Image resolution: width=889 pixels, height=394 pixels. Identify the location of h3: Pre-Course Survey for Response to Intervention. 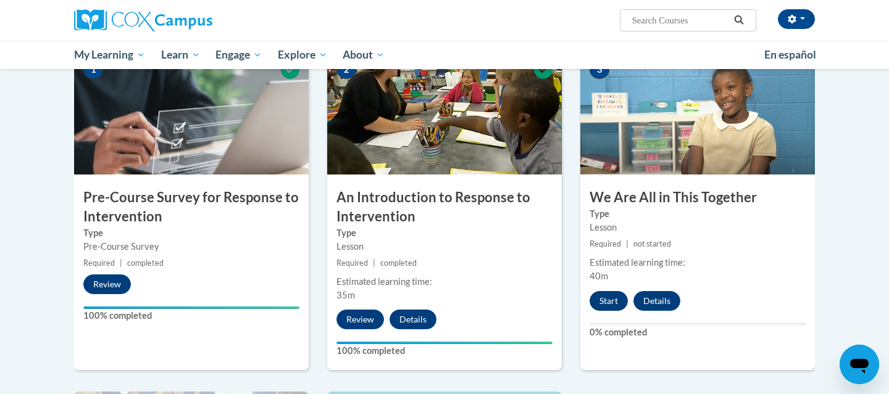
(191, 207).